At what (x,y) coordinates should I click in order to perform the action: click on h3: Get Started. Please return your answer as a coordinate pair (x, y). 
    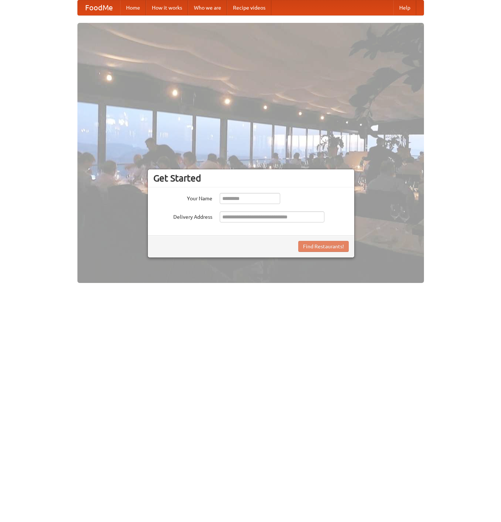
    Looking at the image, I should click on (251, 178).